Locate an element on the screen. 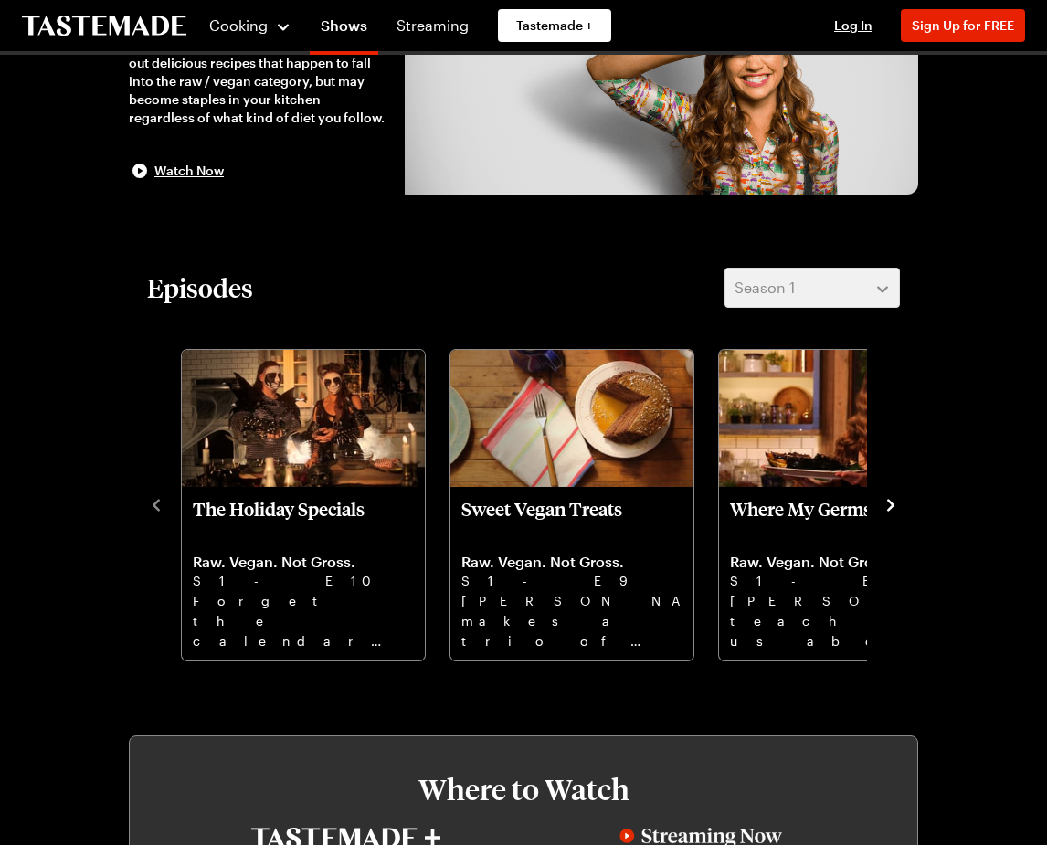 Image resolution: width=1047 pixels, height=845 pixels. span: Sign Up for FREE is located at coordinates (963, 25).